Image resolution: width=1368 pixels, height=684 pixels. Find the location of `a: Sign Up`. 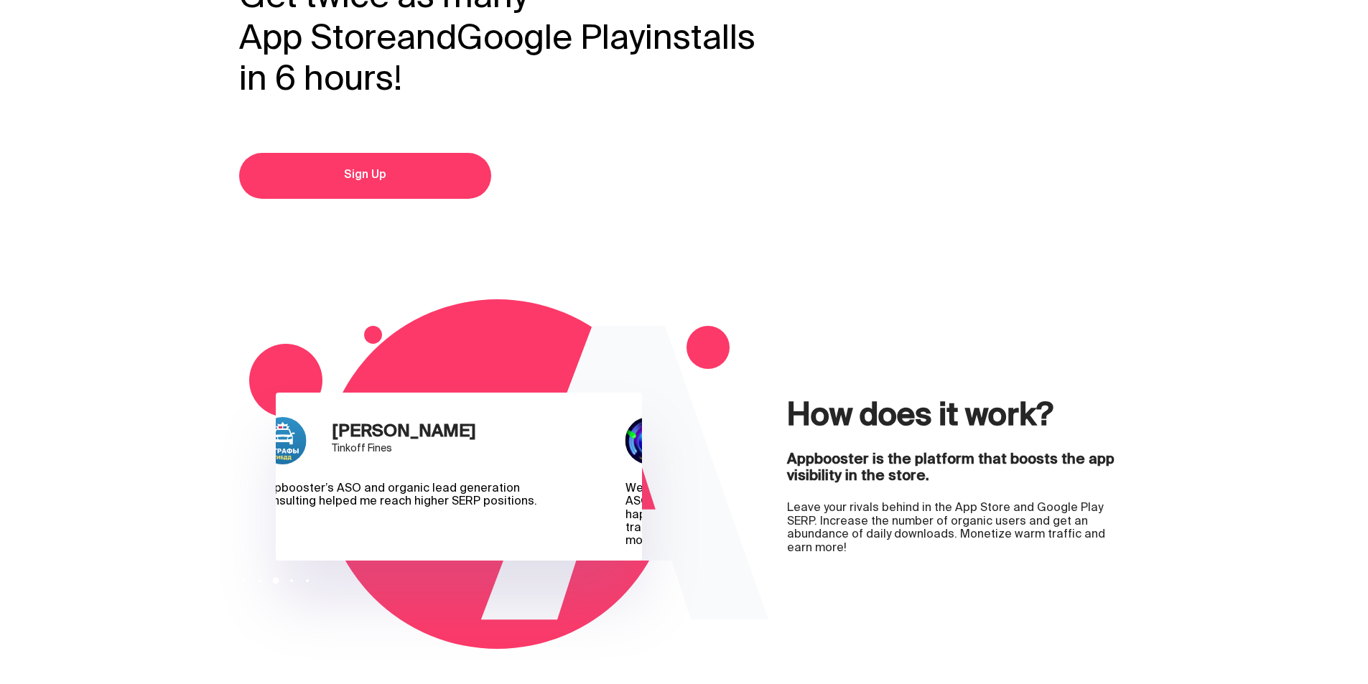

a: Sign Up is located at coordinates (365, 176).